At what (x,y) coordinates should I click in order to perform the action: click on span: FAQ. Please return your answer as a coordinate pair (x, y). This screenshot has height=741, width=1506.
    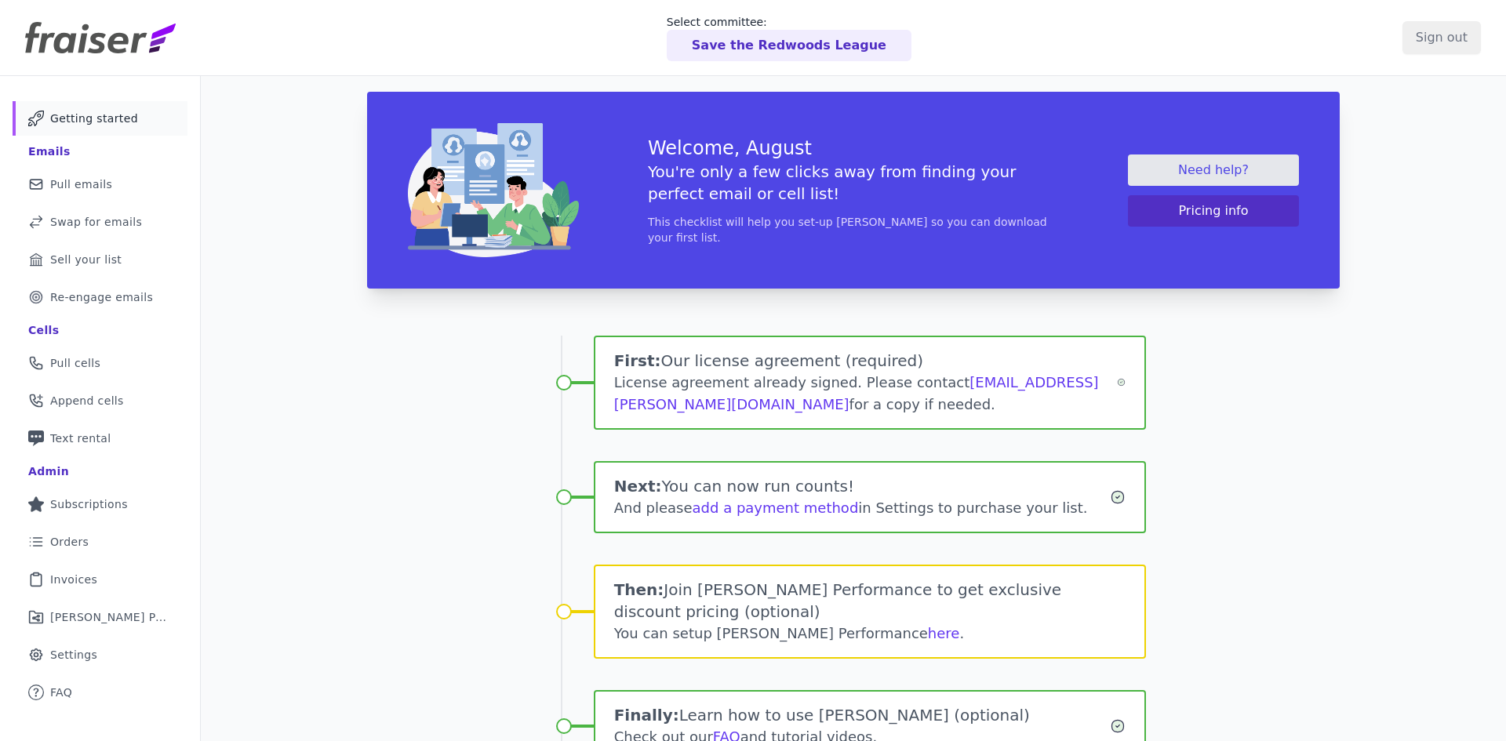
    Looking at the image, I should click on (61, 693).